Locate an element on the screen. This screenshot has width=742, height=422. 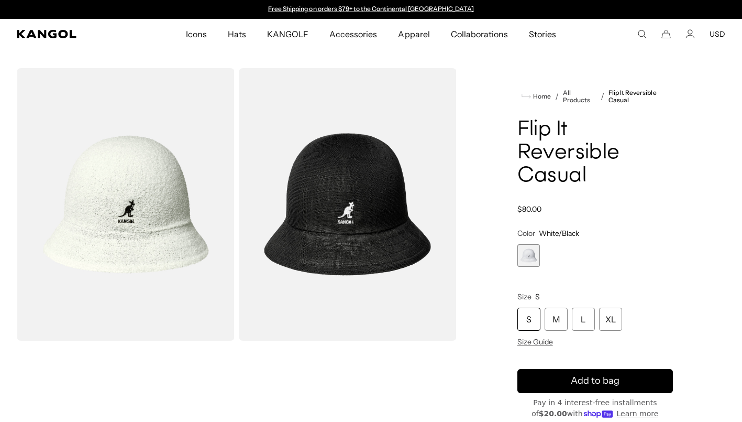
button: Add to bag is located at coordinates (595, 381).